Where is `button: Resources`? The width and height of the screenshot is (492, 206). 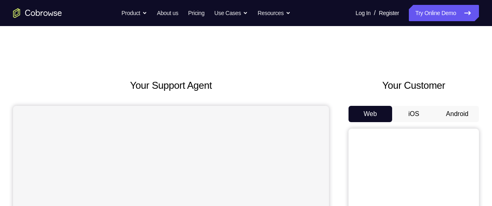
button: Resources is located at coordinates (274, 13).